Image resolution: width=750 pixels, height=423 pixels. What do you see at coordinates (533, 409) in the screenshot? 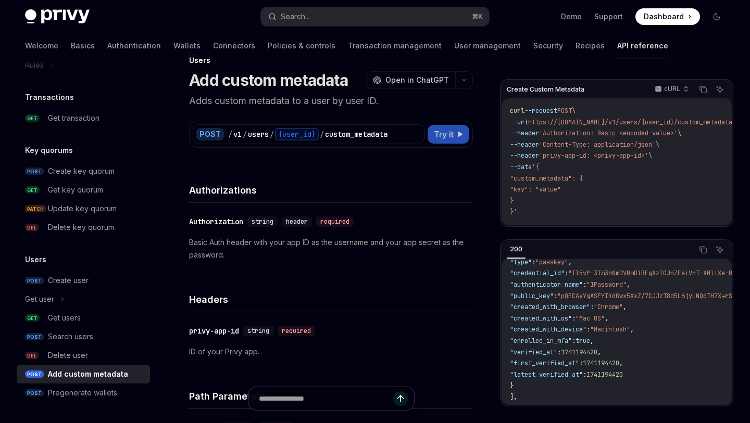
I see `span: "mfa_methods"` at bounding box center [533, 409].